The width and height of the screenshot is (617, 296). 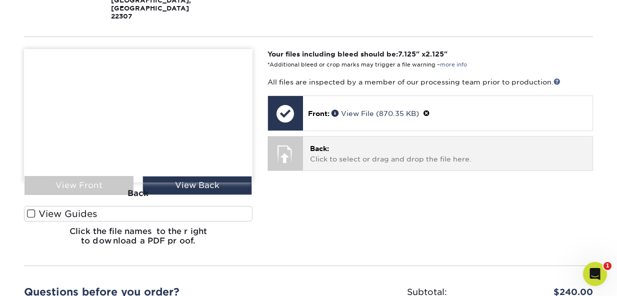 I want to click on span: Front:, so click(x=318, y=113).